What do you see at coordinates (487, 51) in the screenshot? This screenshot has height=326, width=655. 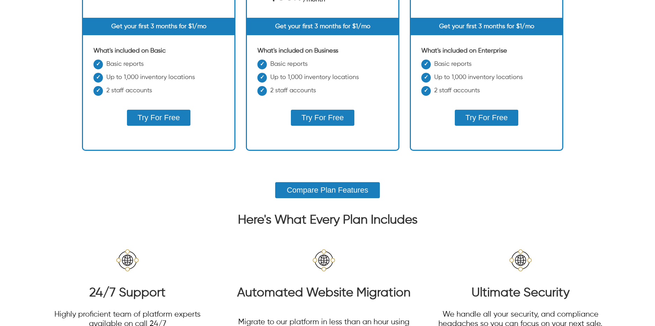 I see `div: What's included on Enterprise` at bounding box center [487, 51].